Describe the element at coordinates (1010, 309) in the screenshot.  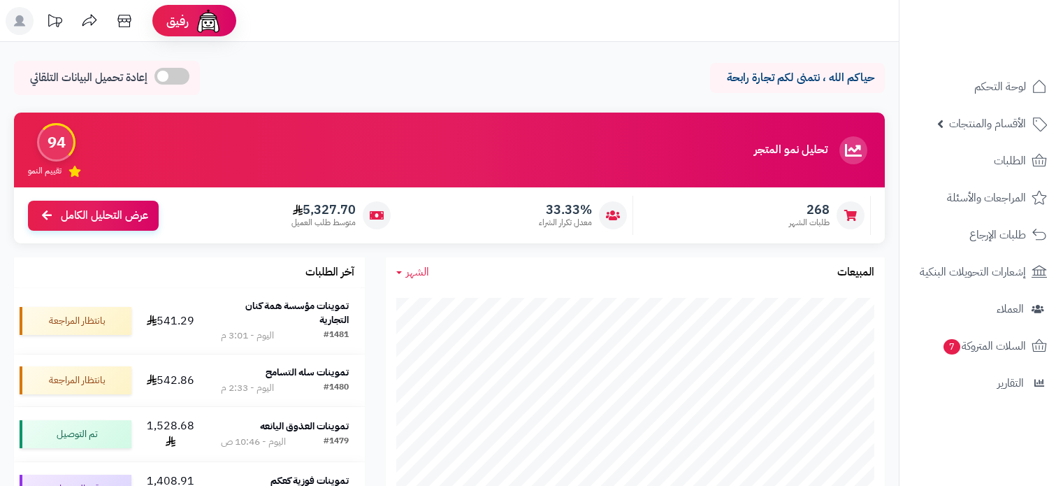
I see `span: العملاء` at that location.